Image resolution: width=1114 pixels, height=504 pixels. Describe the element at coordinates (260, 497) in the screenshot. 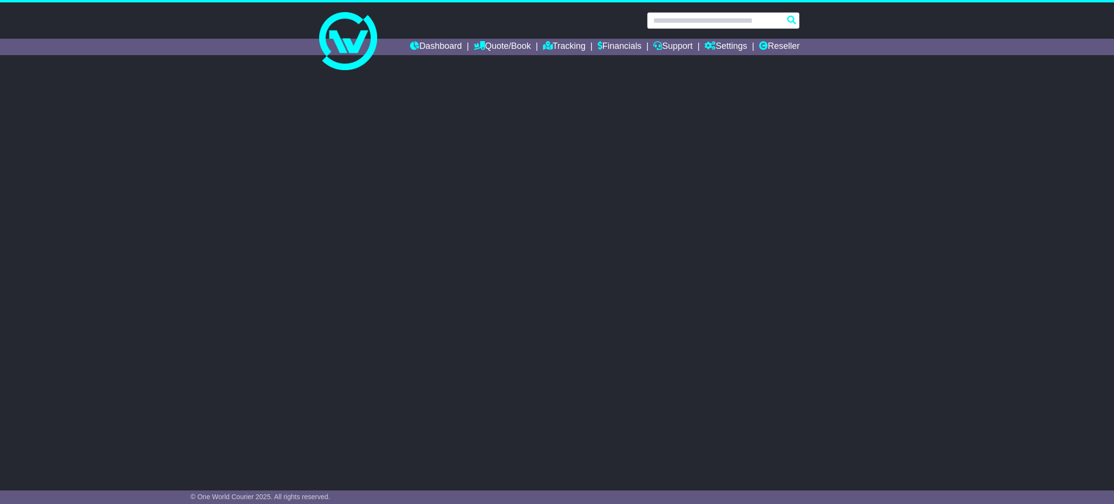

I see `span: © One World Courier 2025. All rights reserved.` at that location.